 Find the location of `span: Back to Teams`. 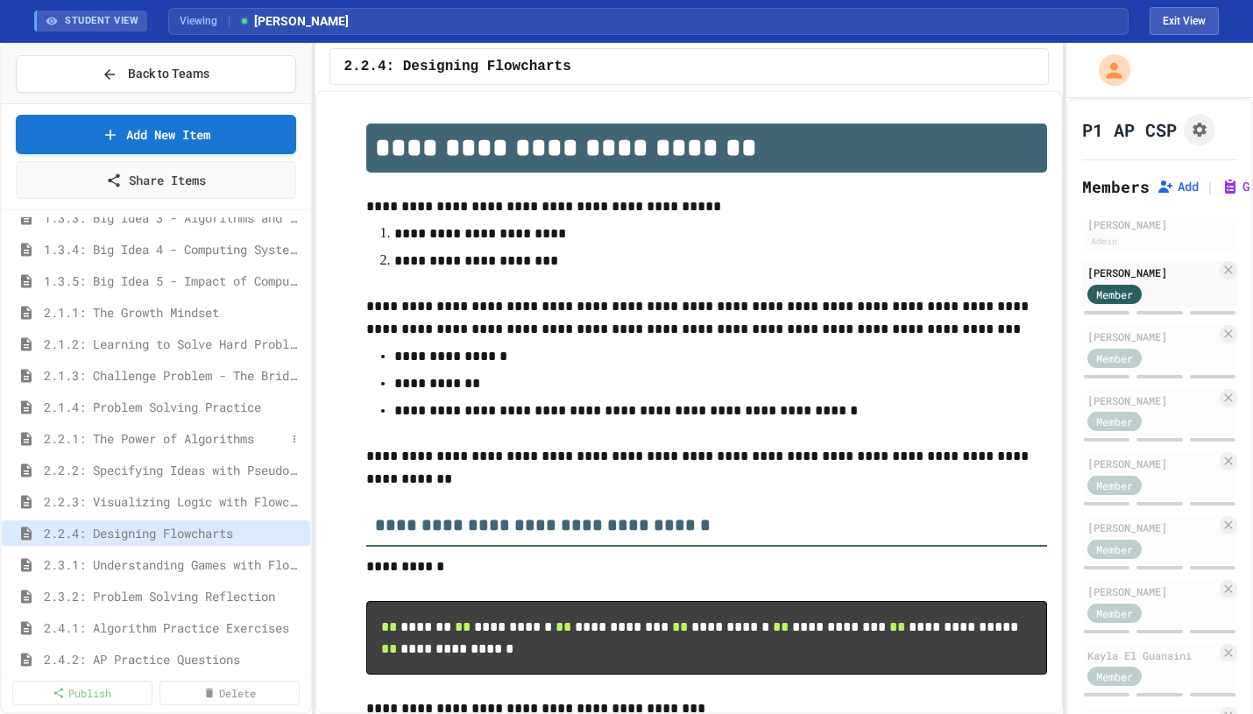

span: Back to Teams is located at coordinates (168, 74).